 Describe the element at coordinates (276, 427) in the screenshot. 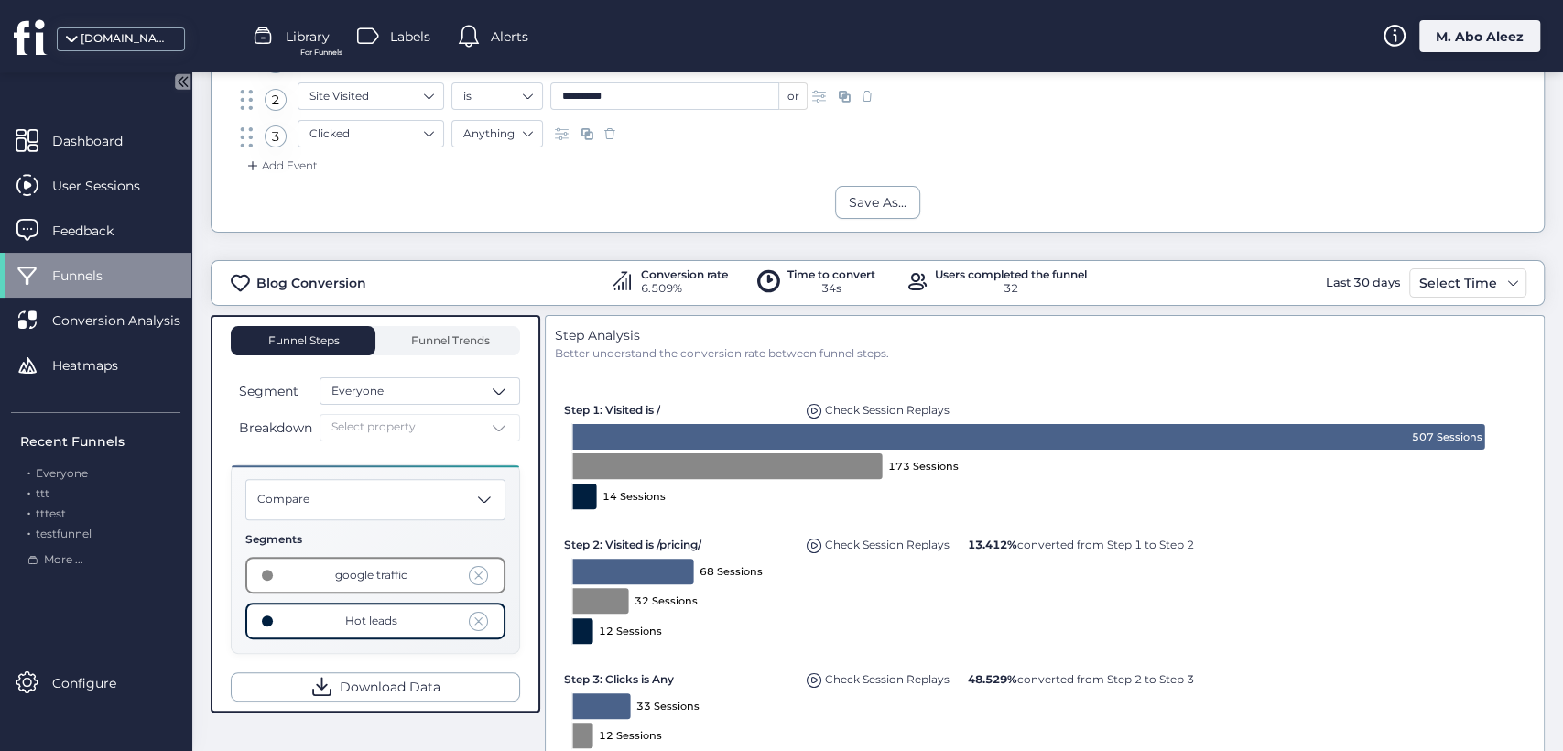

I see `span: Breakdown` at that location.